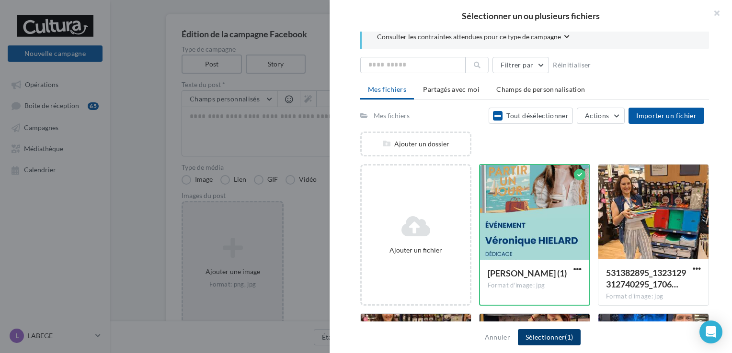 The image size is (732, 353). Describe the element at coordinates (666, 116) in the screenshot. I see `button: Importer un fichier` at that location.